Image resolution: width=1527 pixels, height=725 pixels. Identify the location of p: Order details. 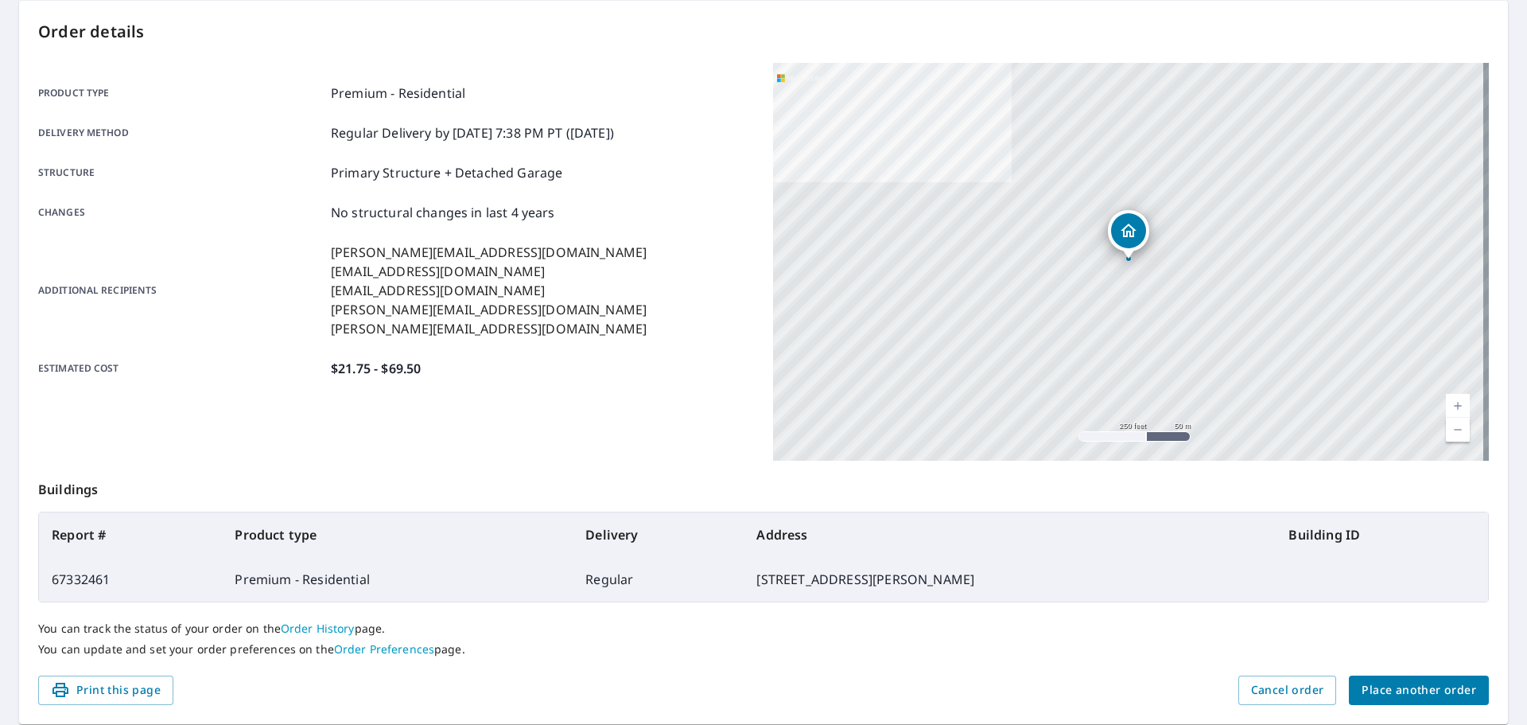
(764, 32).